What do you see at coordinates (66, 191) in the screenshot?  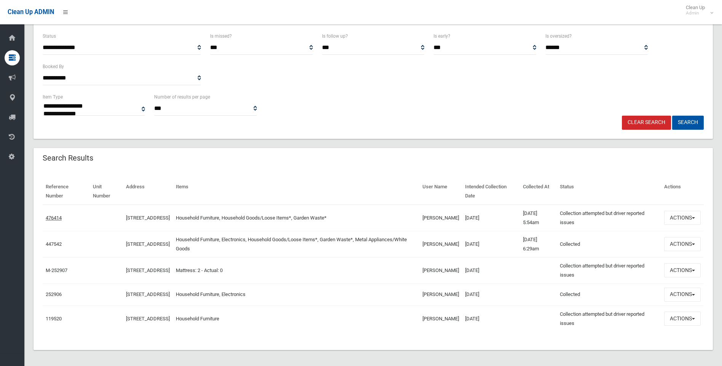 I see `th: Reference Number` at bounding box center [66, 191].